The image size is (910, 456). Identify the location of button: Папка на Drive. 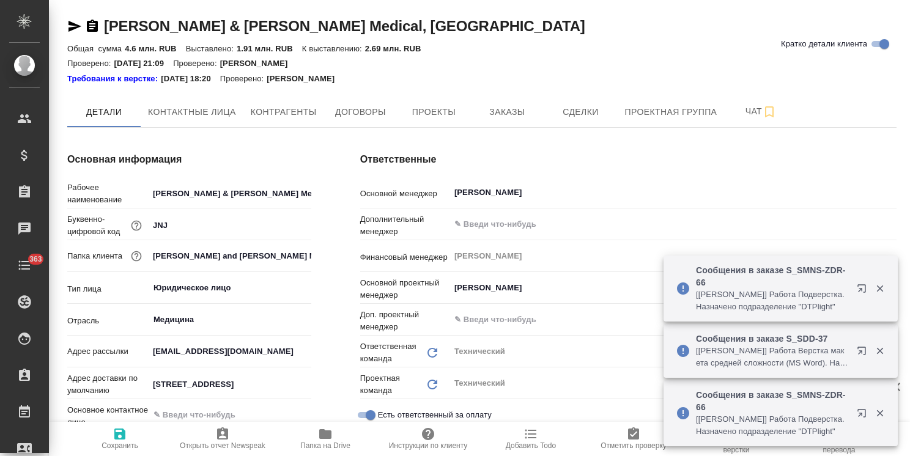
(325, 439).